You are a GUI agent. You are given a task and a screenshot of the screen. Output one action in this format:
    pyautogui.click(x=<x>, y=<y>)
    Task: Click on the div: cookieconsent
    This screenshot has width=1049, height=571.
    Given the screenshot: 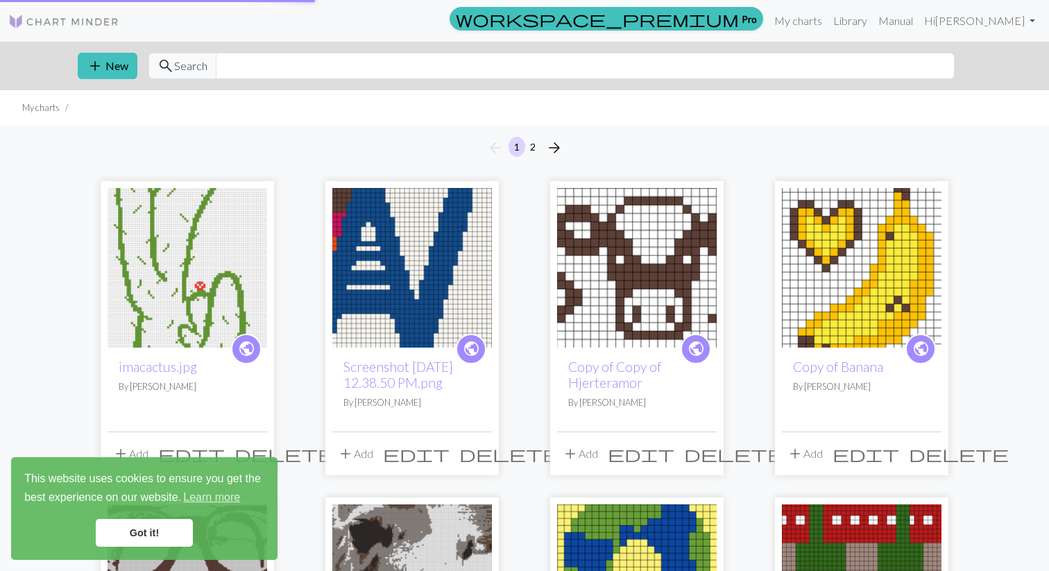 What is the action you would take?
    pyautogui.click(x=144, y=509)
    